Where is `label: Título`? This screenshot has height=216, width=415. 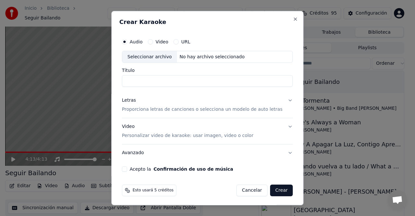 label: Título is located at coordinates (207, 70).